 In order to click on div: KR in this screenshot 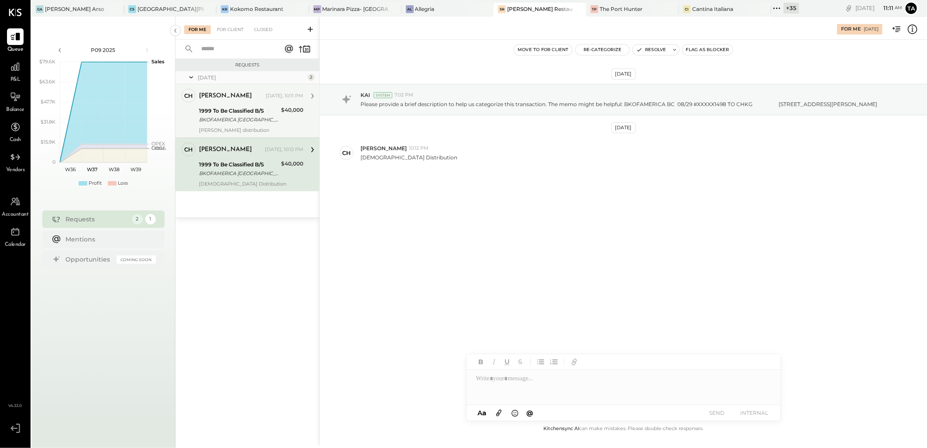, I will do `click(225, 9)`.